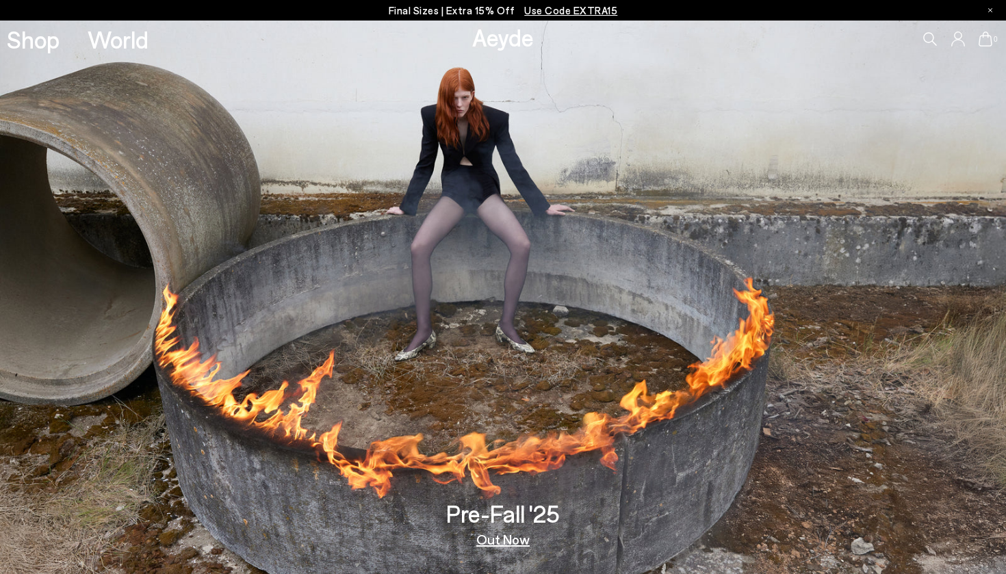  Describe the element at coordinates (503, 513) in the screenshot. I see `h3: Pre-Fall '25` at that location.